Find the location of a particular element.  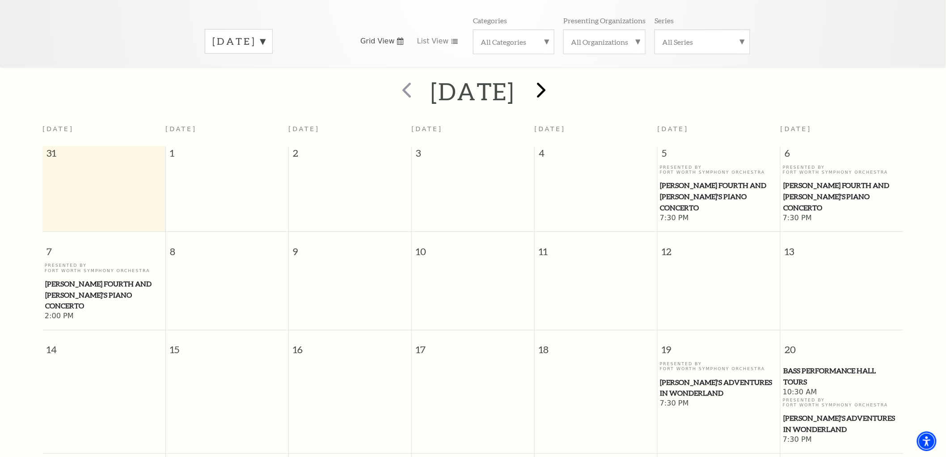

span: 15 is located at coordinates (227, 345).